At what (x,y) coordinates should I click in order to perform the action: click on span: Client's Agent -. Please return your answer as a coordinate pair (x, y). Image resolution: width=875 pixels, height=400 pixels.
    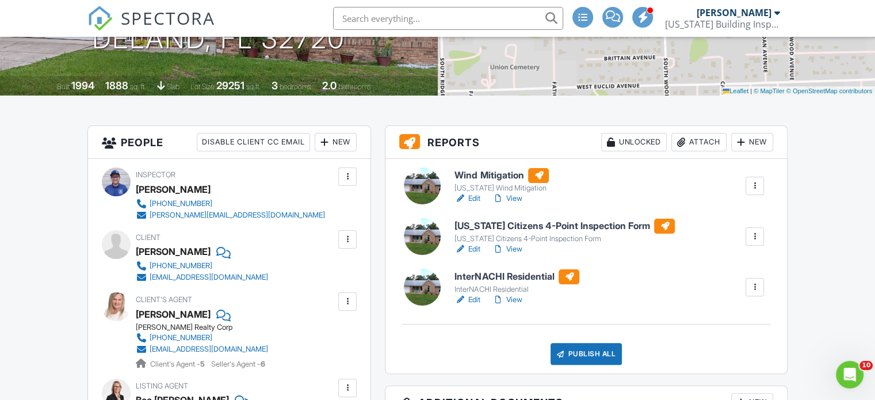
    Looking at the image, I should click on (178, 364).